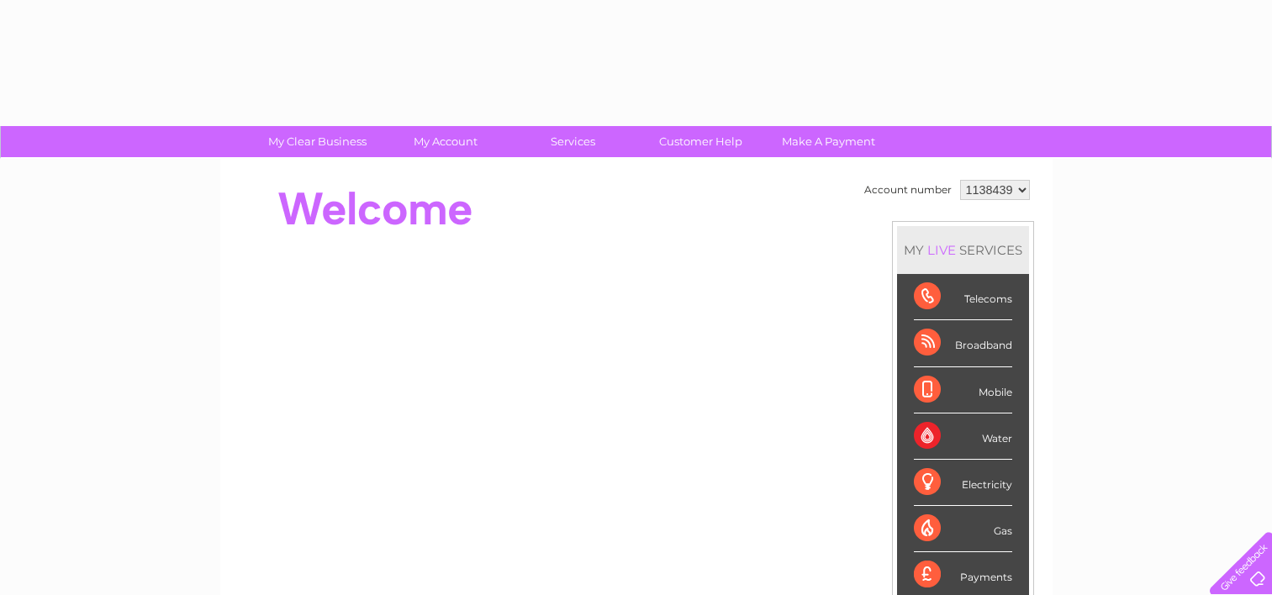  Describe the element at coordinates (962, 436) in the screenshot. I see `div: Water` at that location.